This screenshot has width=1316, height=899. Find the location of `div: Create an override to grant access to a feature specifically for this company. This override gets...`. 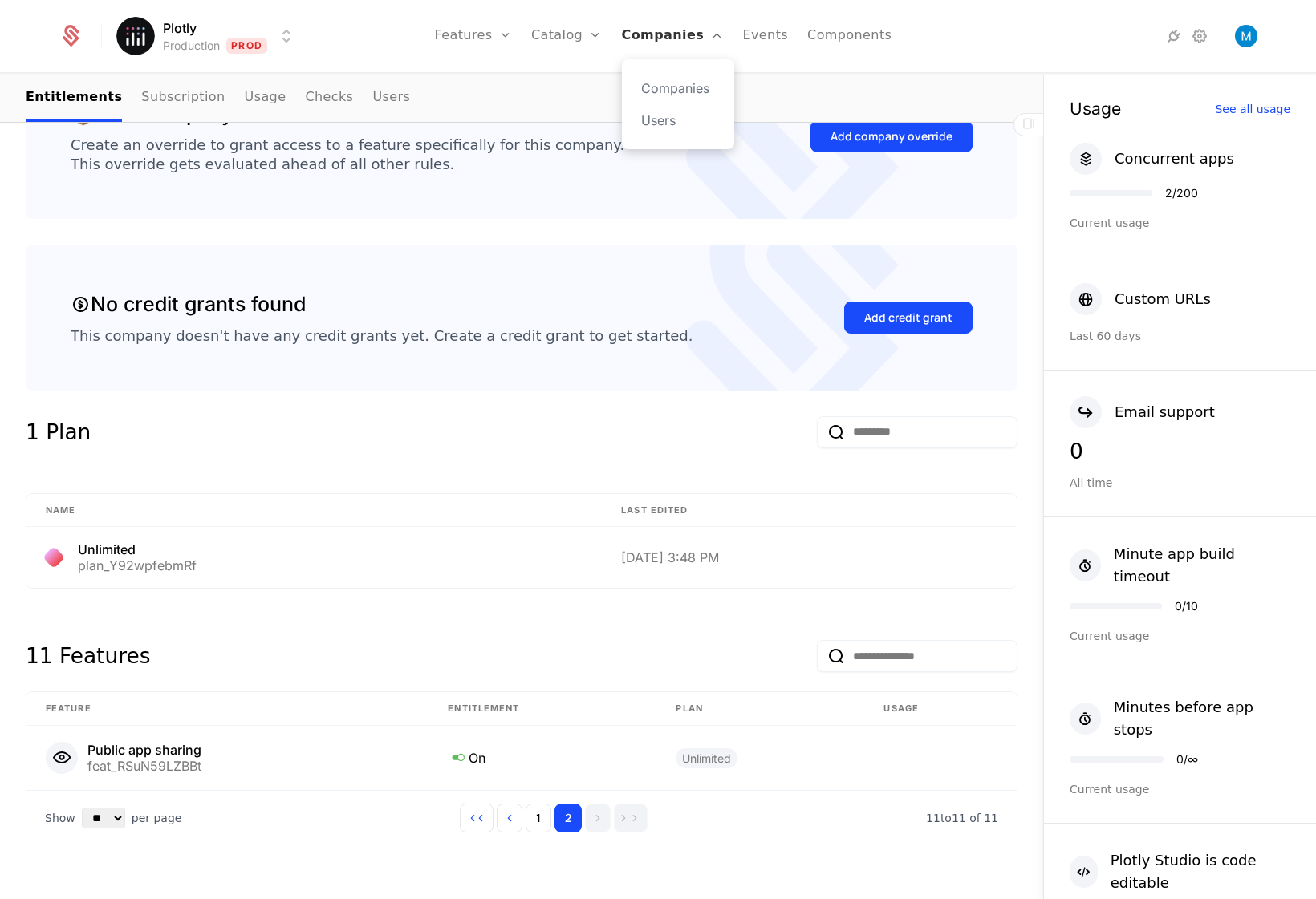

div: Create an override to grant access to a feature specifically for this company. This override gets... is located at coordinates (348, 154).